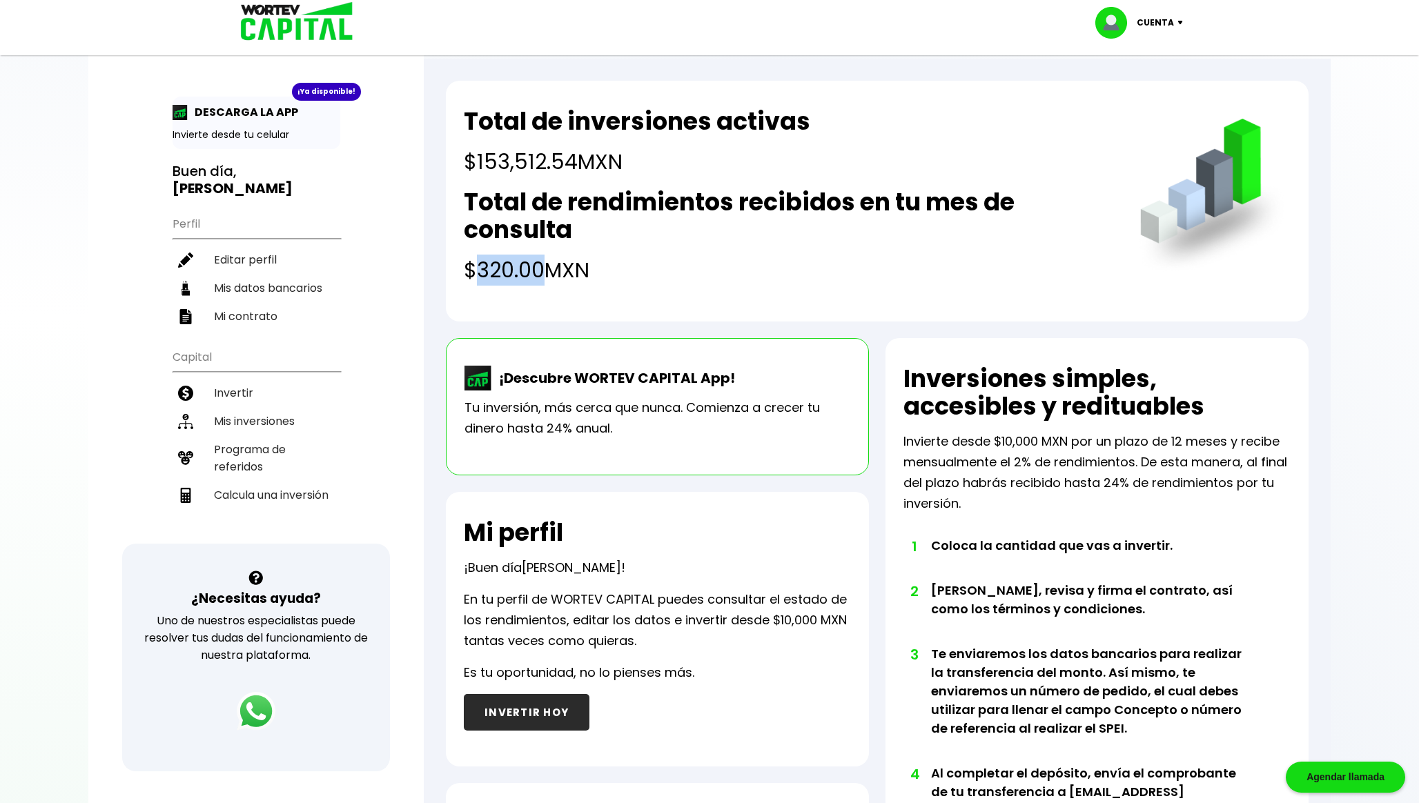 The height and width of the screenshot is (803, 1419). I want to click on h2: Total de inversiones activas, so click(637, 121).